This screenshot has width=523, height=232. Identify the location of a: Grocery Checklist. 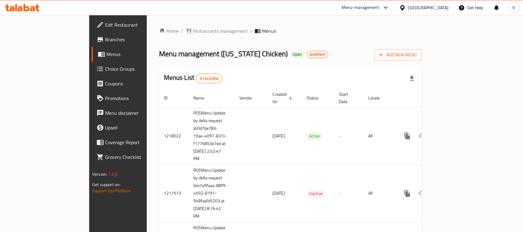
(134, 157).